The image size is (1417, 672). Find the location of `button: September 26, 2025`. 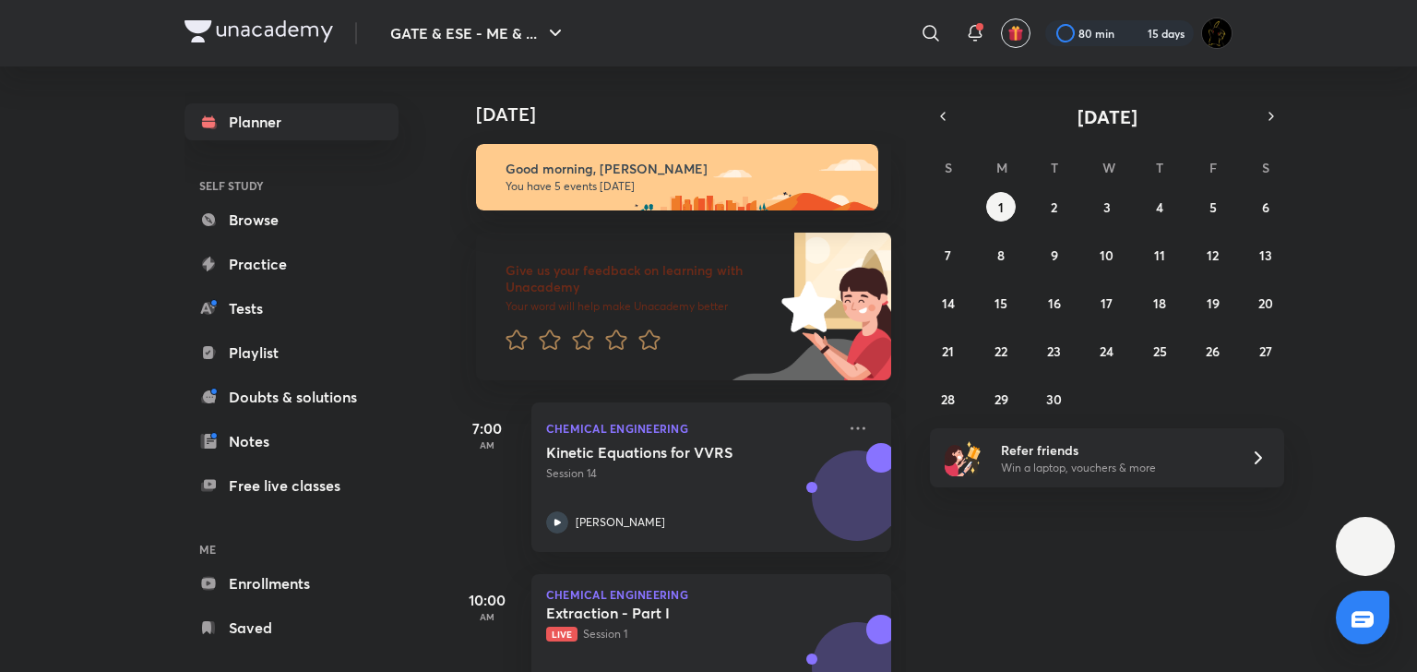

button: September 26, 2025 is located at coordinates (1213, 351).